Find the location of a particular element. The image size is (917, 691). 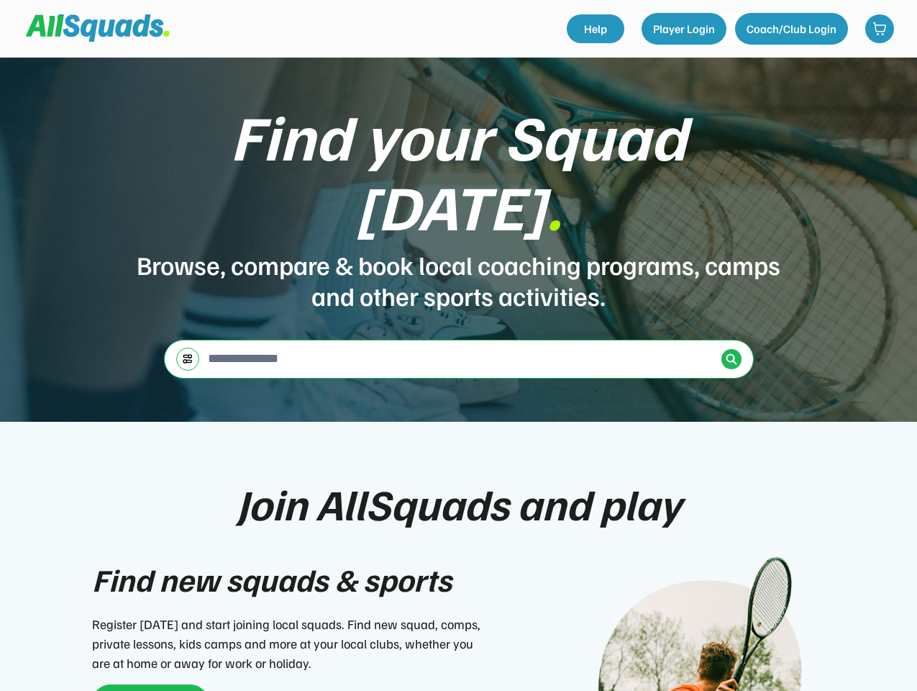

button: Player Login is located at coordinates (684, 29).